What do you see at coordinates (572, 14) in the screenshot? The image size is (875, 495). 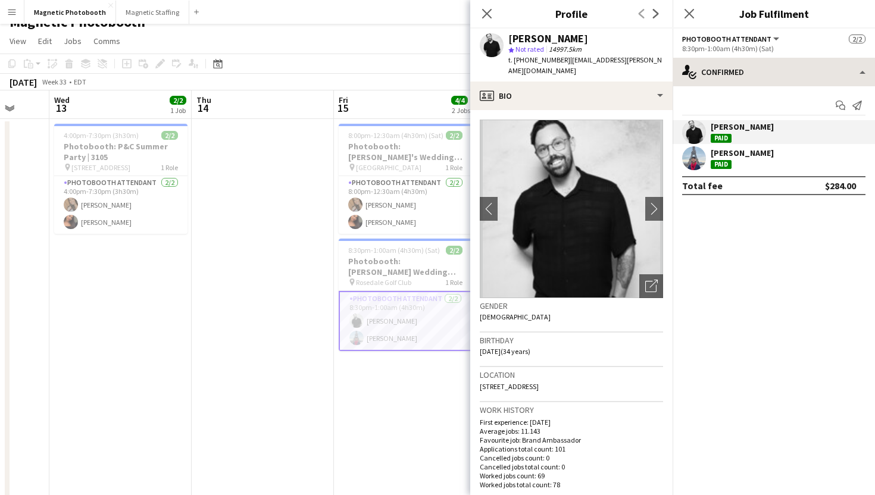 I see `h3: Profile` at bounding box center [572, 14].